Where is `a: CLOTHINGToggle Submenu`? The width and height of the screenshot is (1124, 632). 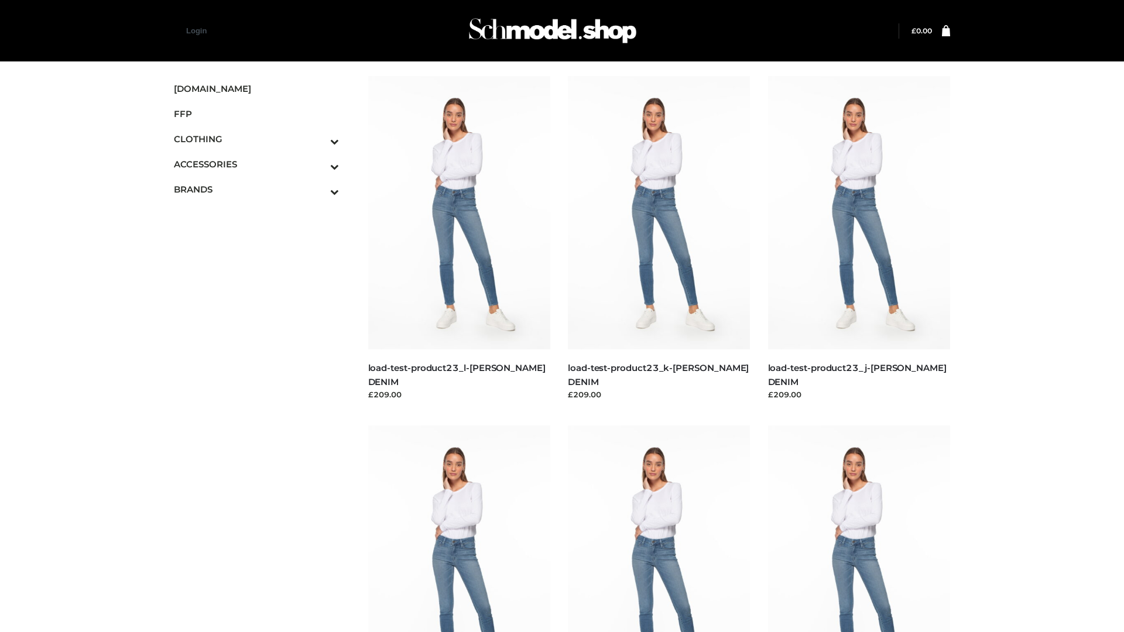
a: CLOTHINGToggle Submenu is located at coordinates (257, 139).